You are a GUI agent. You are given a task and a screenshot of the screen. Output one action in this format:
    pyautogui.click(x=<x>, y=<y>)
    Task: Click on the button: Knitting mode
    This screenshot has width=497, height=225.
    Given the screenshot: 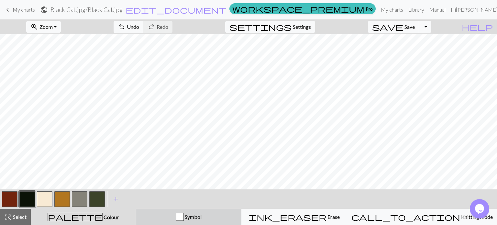 What is the action you would take?
    pyautogui.click(x=422, y=217)
    